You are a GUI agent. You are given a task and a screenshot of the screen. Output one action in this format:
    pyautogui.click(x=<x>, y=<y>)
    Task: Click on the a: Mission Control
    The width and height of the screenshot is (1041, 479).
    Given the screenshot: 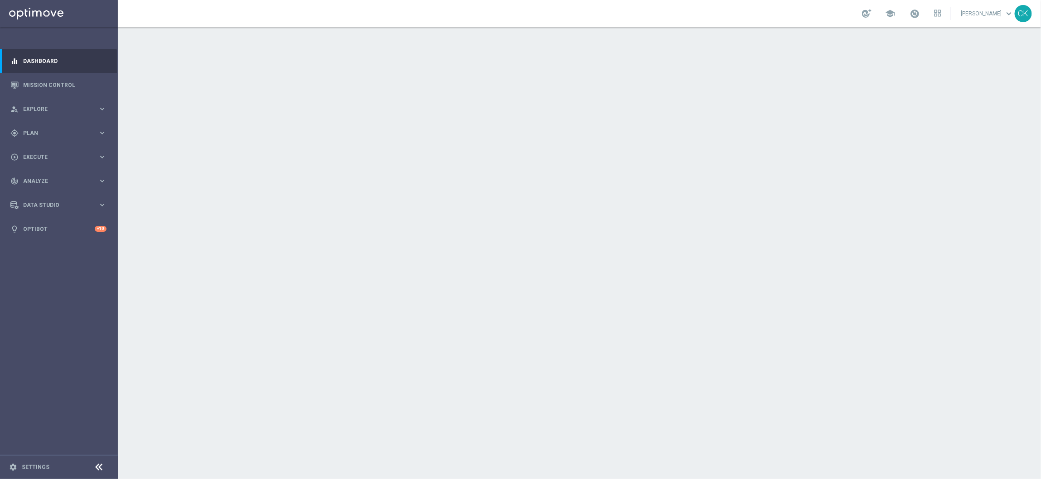 What is the action you would take?
    pyautogui.click(x=65, y=85)
    